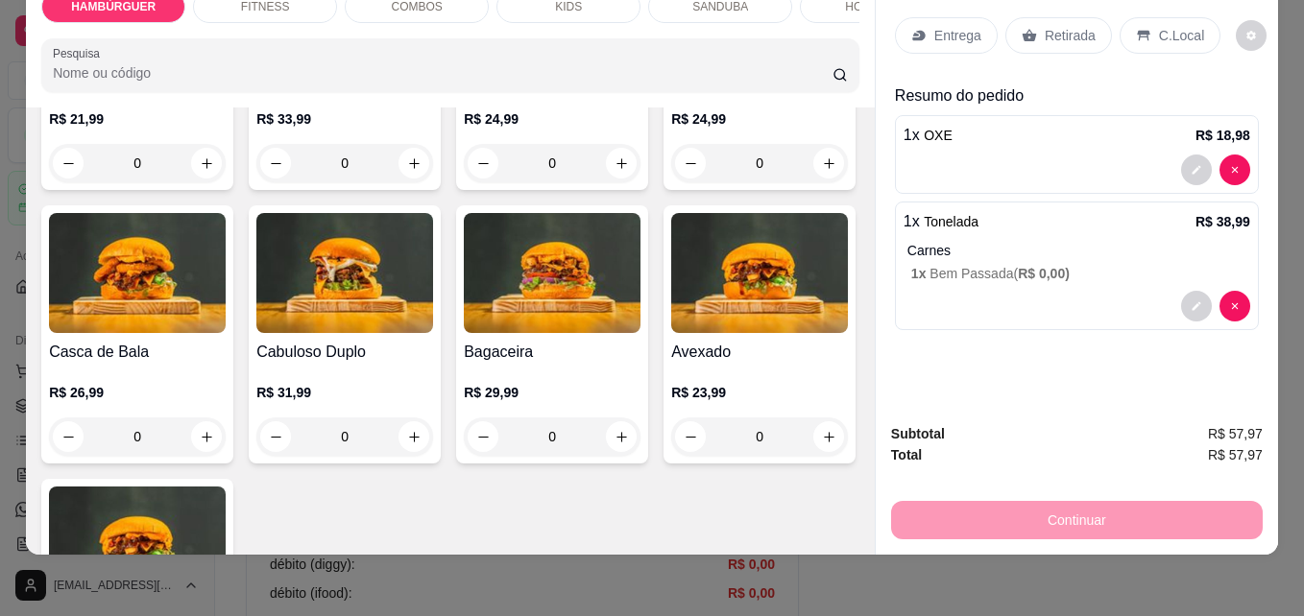 The image size is (1304, 616). What do you see at coordinates (1181, 36) in the screenshot?
I see `p: C.Local` at bounding box center [1181, 36].